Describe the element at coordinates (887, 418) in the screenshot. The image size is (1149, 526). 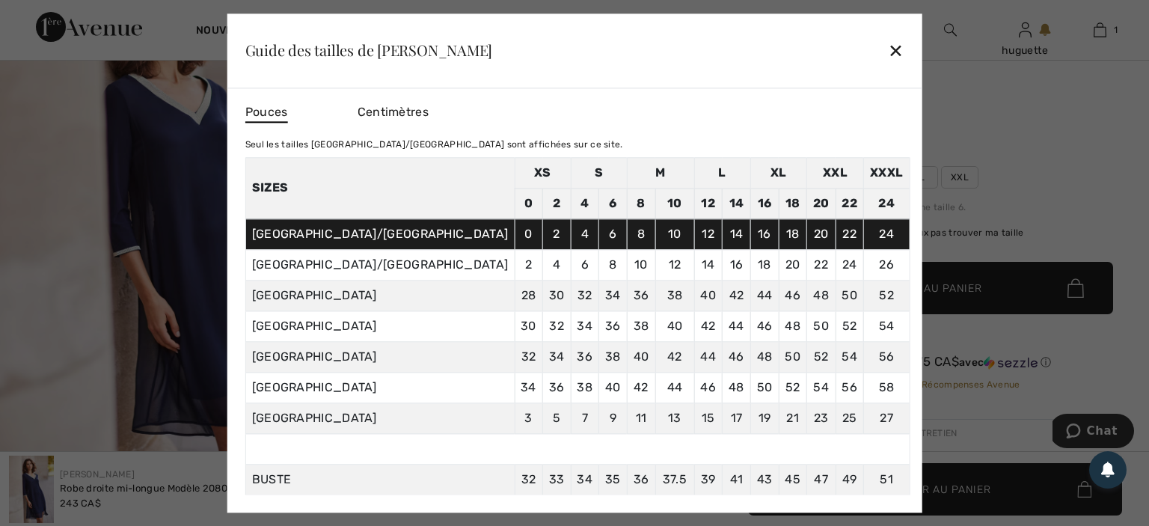
I see `td: 27` at that location.